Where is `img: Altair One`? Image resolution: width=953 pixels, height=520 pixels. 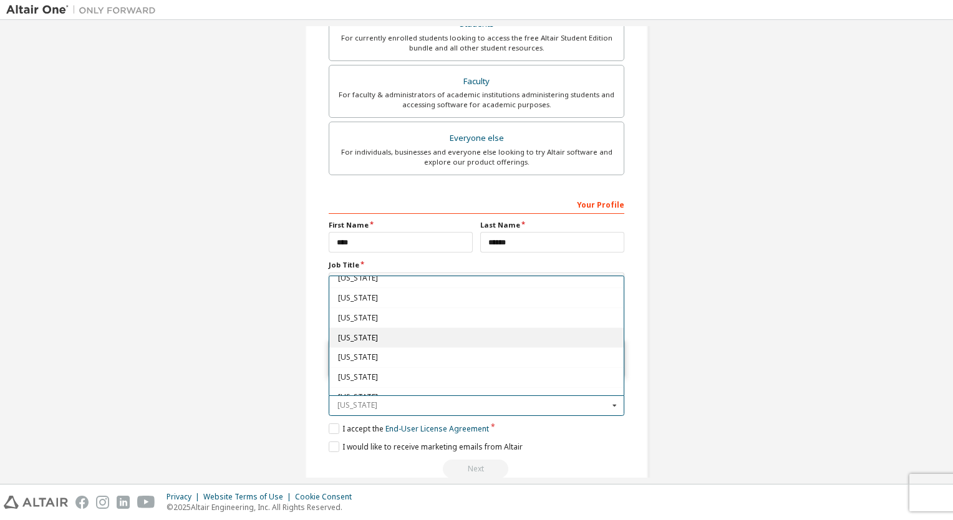
img: Altair One is located at coordinates (84, 10).